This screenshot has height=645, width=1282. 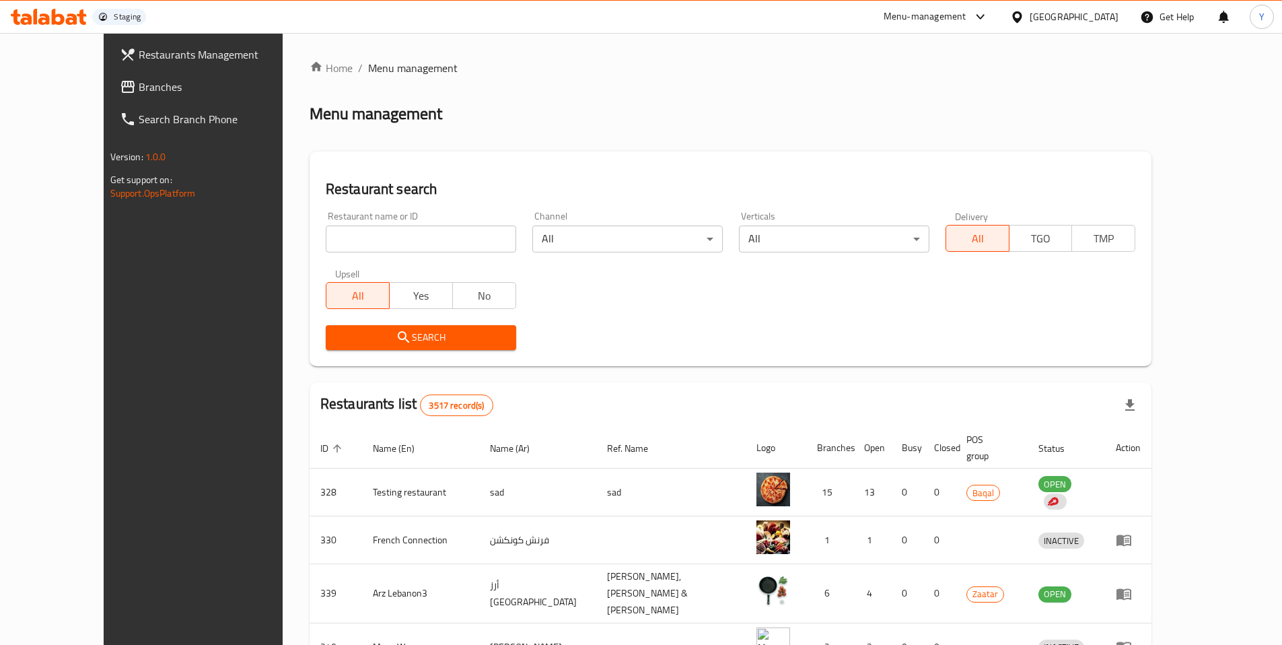 I want to click on span: Menu management, so click(x=413, y=68).